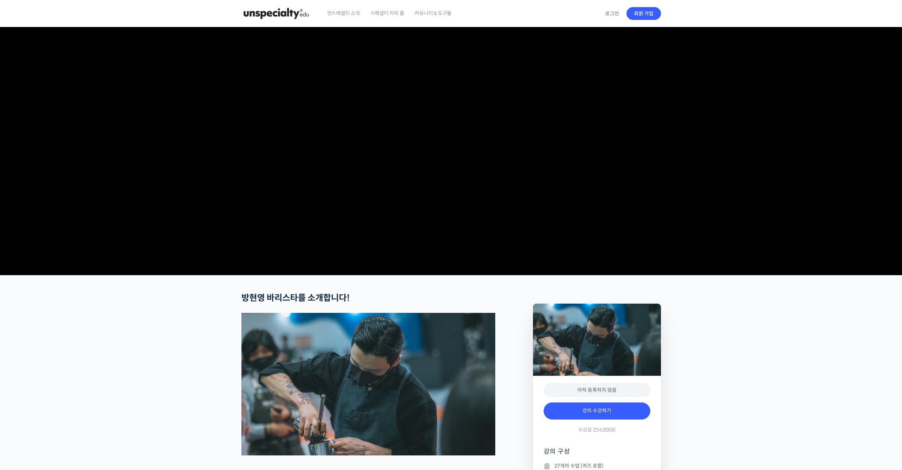 The height and width of the screenshot is (470, 902). Describe the element at coordinates (597, 454) in the screenshot. I see `h4: 강의 구성` at that location.